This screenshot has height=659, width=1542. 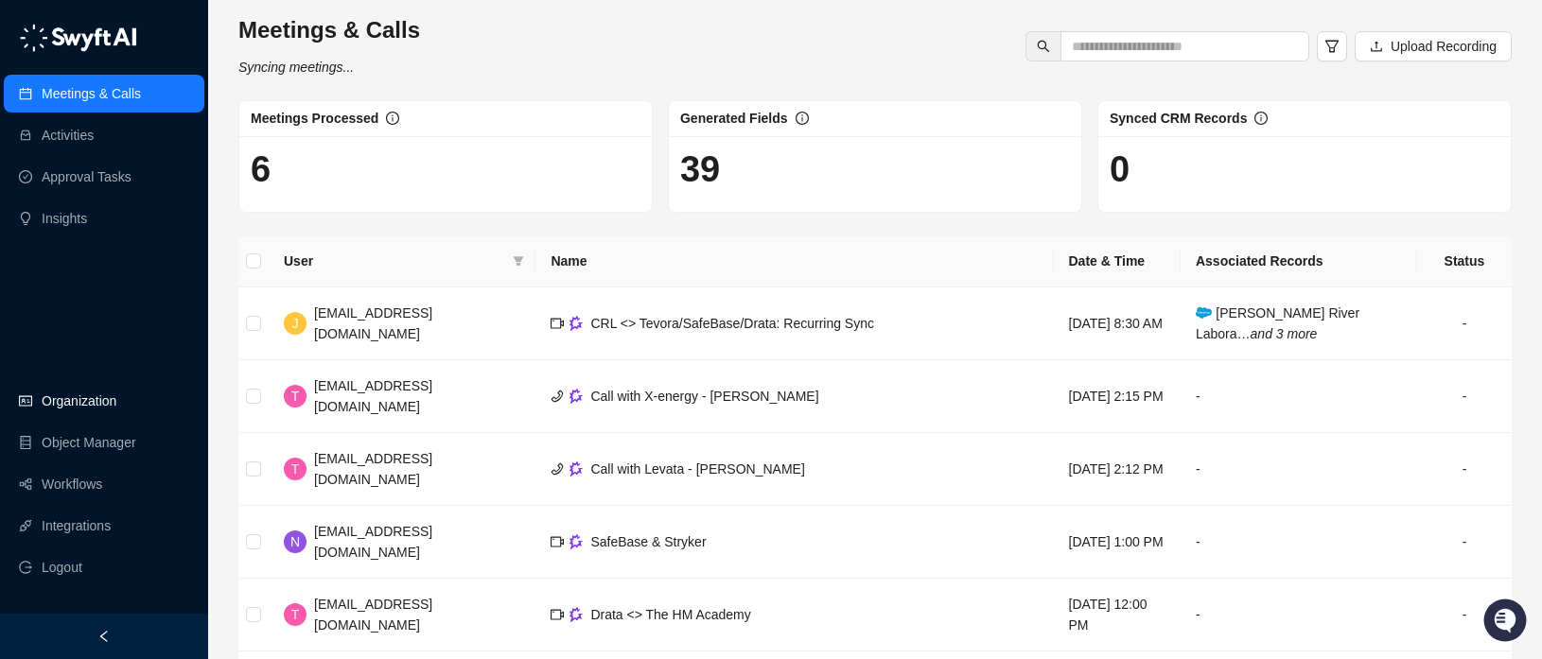 I want to click on span: SafeBase & Stryker, so click(x=648, y=542).